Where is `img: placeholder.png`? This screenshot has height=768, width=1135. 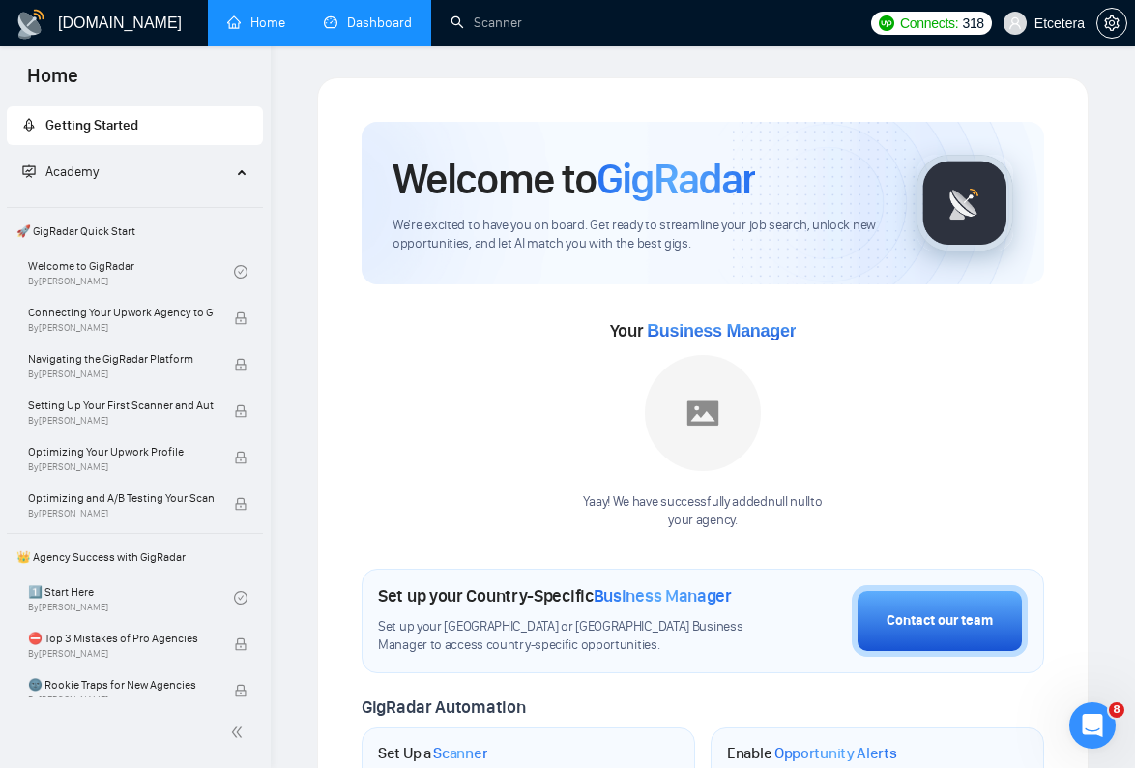
img: placeholder.png is located at coordinates (703, 413).